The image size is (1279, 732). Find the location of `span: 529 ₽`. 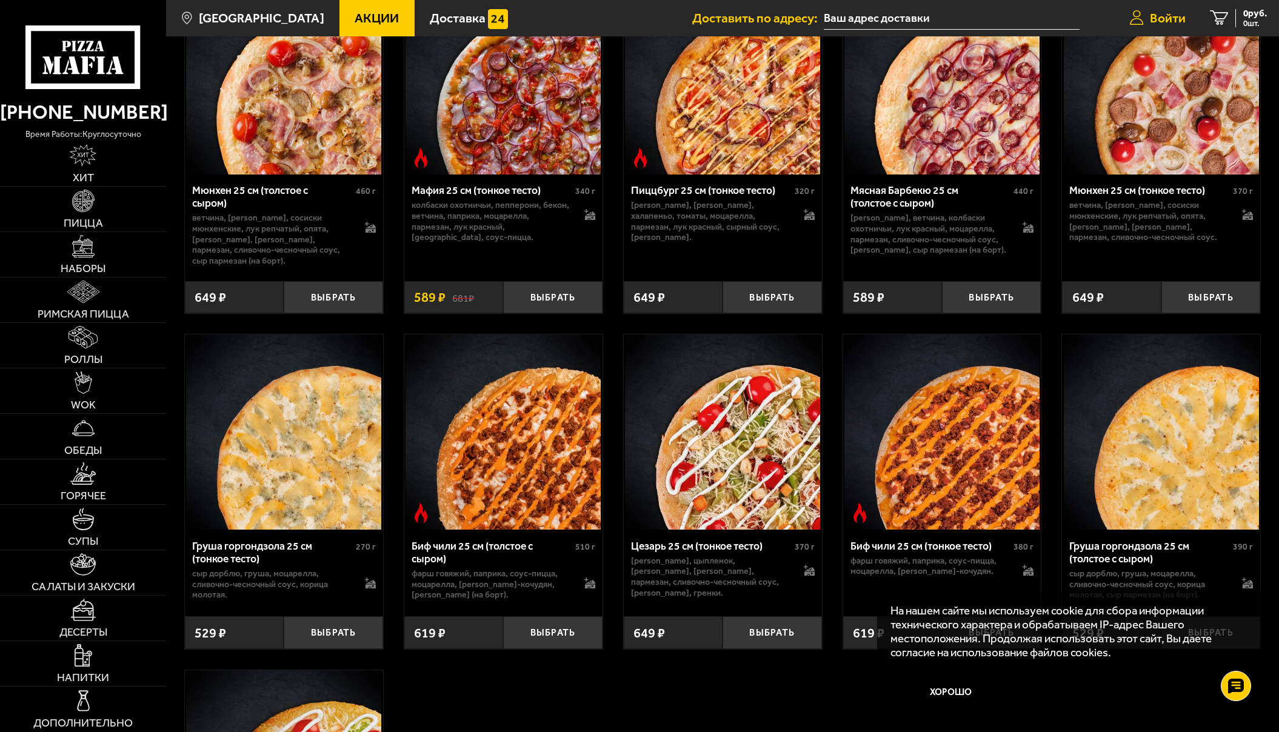

span: 529 ₽ is located at coordinates (210, 633).